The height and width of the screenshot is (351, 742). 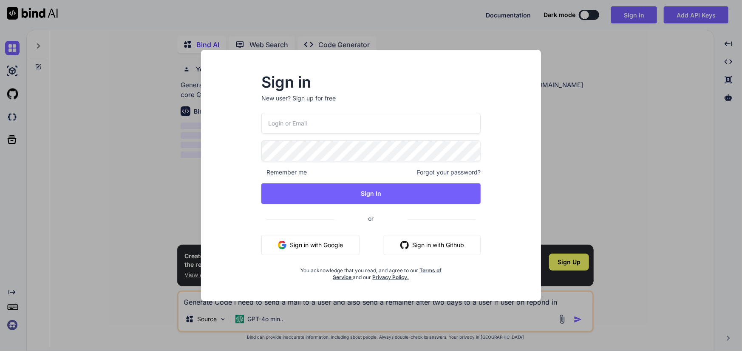 What do you see at coordinates (314, 98) in the screenshot?
I see `div: Sign up for free` at bounding box center [314, 98].